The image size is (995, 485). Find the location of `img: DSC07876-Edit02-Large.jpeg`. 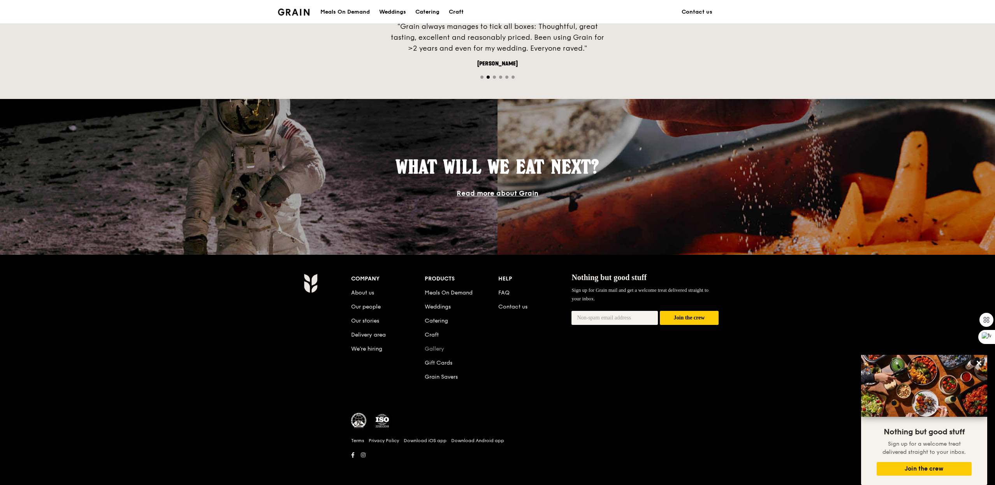

img: DSC07876-Edit02-Large.jpeg is located at coordinates (925, 386).